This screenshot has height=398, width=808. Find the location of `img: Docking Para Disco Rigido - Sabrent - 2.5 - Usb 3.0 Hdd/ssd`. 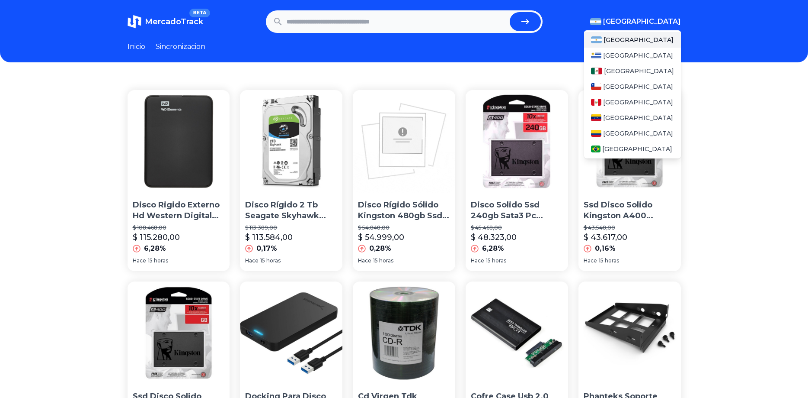

img: Docking Para Disco Rigido - Sabrent - 2.5 - Usb 3.0 Hdd/ssd is located at coordinates (291, 332).